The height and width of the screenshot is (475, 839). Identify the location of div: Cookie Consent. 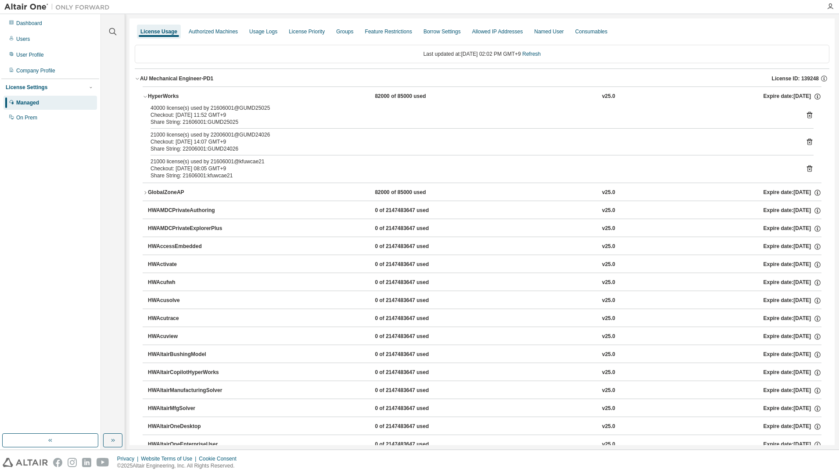
(220, 459).